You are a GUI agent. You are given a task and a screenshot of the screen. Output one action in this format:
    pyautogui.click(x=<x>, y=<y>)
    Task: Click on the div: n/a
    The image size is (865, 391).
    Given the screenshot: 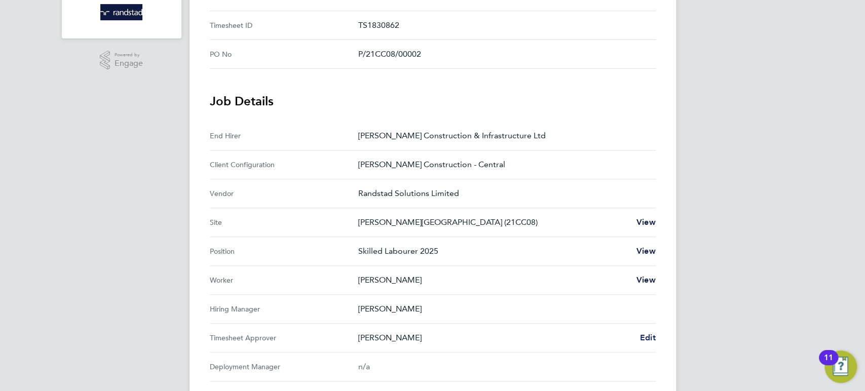 What is the action you would take?
    pyautogui.click(x=498, y=367)
    